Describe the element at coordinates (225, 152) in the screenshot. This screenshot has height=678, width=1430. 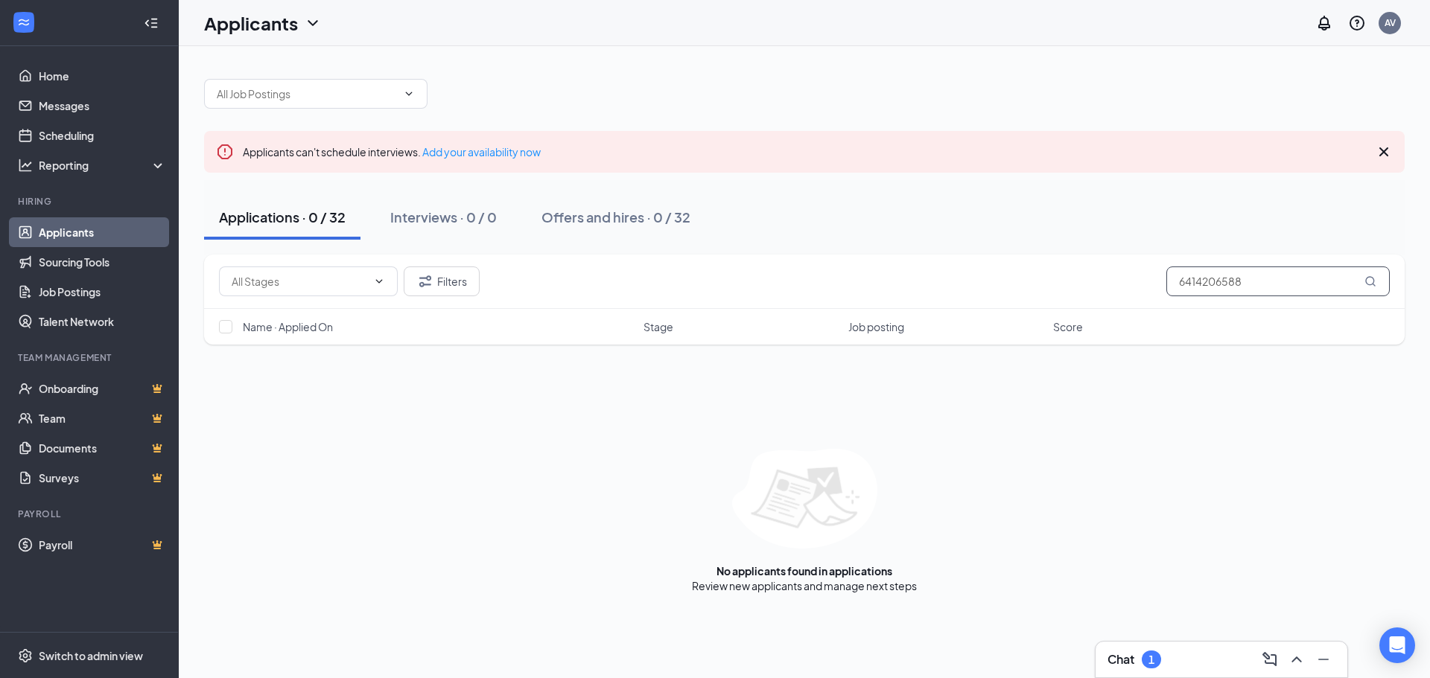
I see `svg: Error` at that location.